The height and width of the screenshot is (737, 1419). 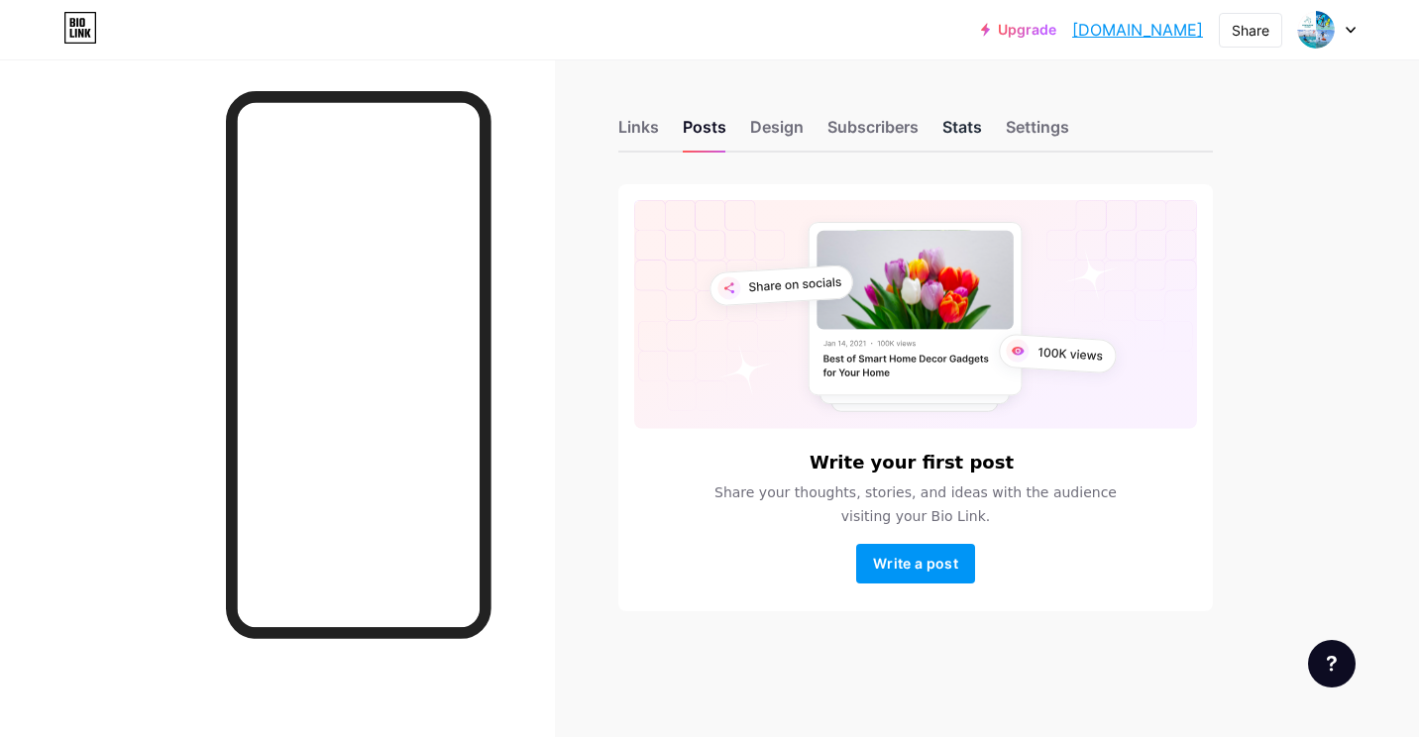 I want to click on div: Links, so click(x=638, y=133).